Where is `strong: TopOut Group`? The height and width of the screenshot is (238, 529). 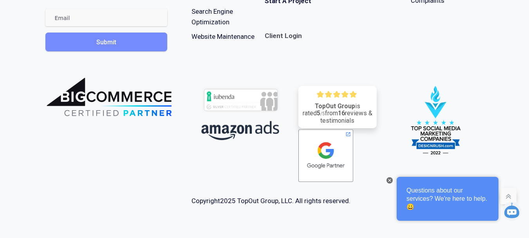
strong: TopOut Group is located at coordinates (335, 106).